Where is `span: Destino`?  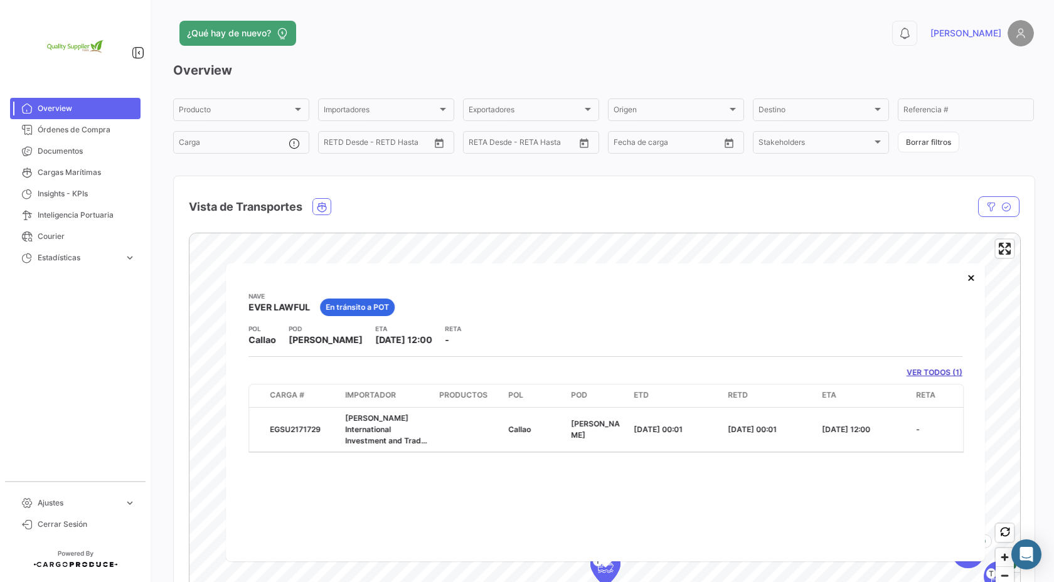
span: Destino is located at coordinates (815, 112).